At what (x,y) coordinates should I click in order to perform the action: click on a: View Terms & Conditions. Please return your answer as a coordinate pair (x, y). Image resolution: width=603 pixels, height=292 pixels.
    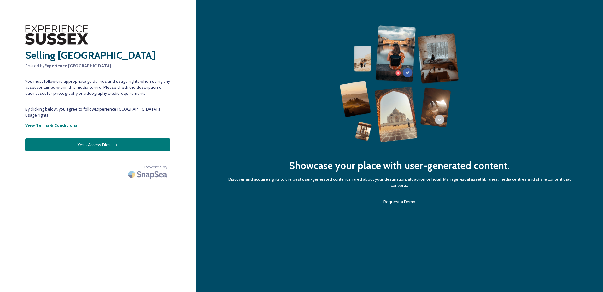
    Looking at the image, I should click on (98, 125).